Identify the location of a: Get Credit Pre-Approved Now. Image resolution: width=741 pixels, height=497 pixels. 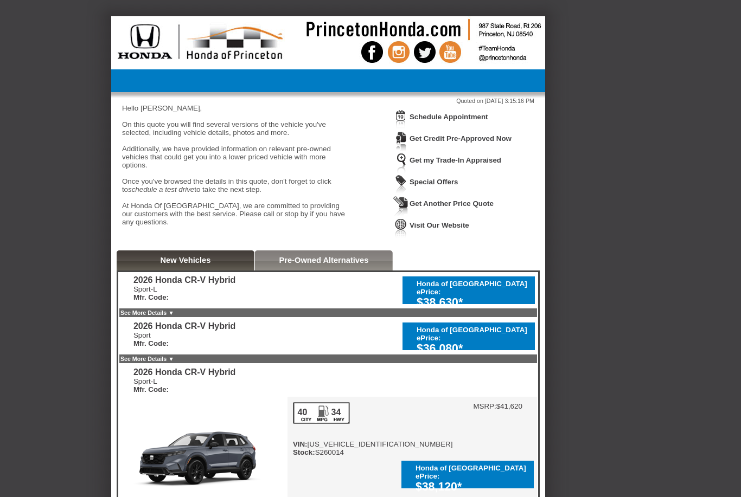
(461, 138).